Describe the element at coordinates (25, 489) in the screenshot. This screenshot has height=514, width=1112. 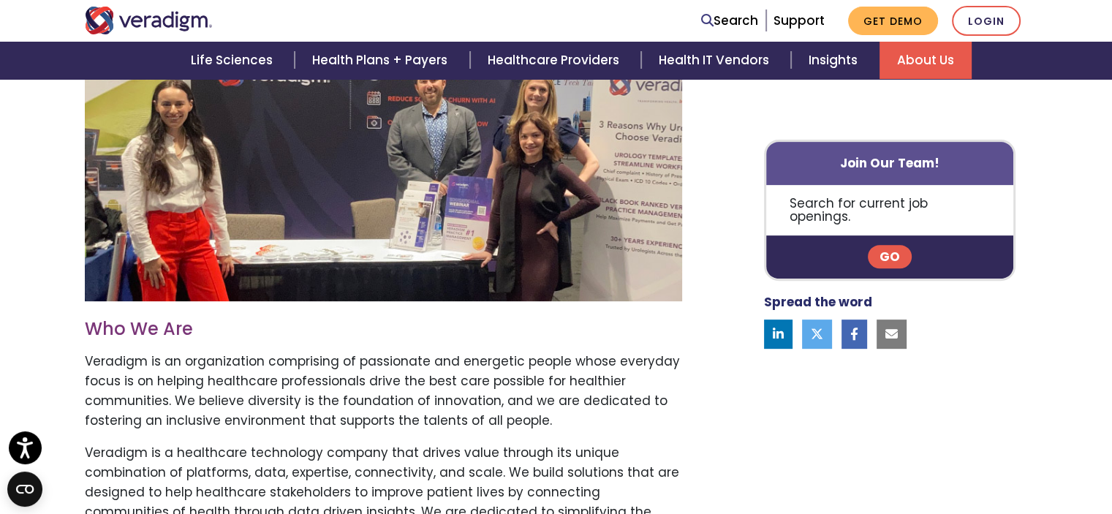
I see `button: Open CMP widget` at that location.